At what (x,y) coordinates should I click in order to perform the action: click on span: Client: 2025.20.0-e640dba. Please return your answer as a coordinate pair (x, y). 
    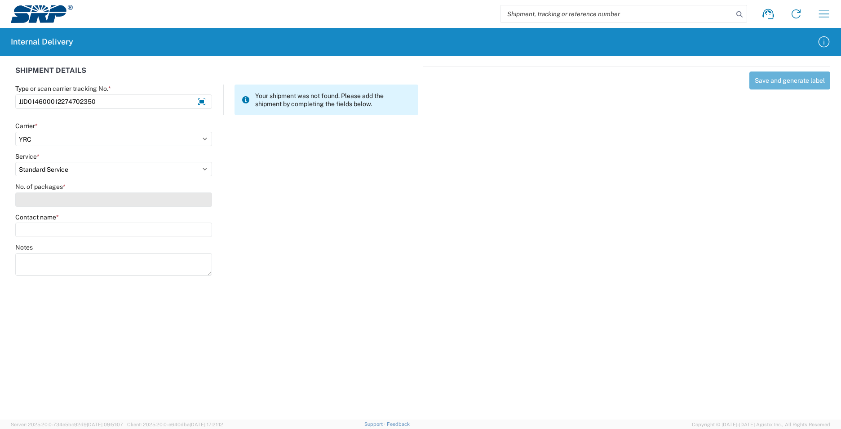
    Looking at the image, I should click on (175, 424).